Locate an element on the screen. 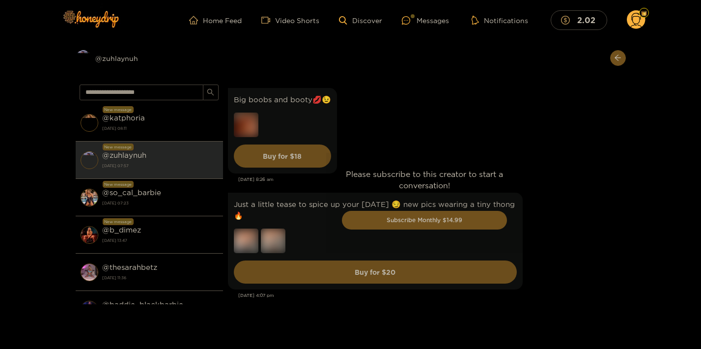  img: Fan Level is located at coordinates (644, 13).